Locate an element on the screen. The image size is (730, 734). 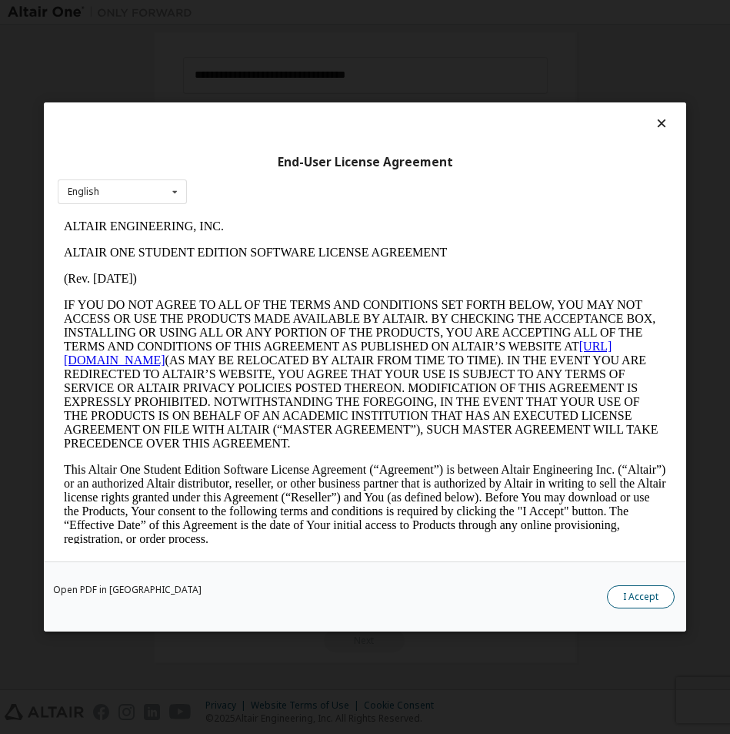
p: IF YOU DO NOT AGREE TO ALL OF THE TERMS AND CONDITIONS SET FORTH BELOW, YOU MAY NOT ACCESS OR USE... is located at coordinates (307, 161).